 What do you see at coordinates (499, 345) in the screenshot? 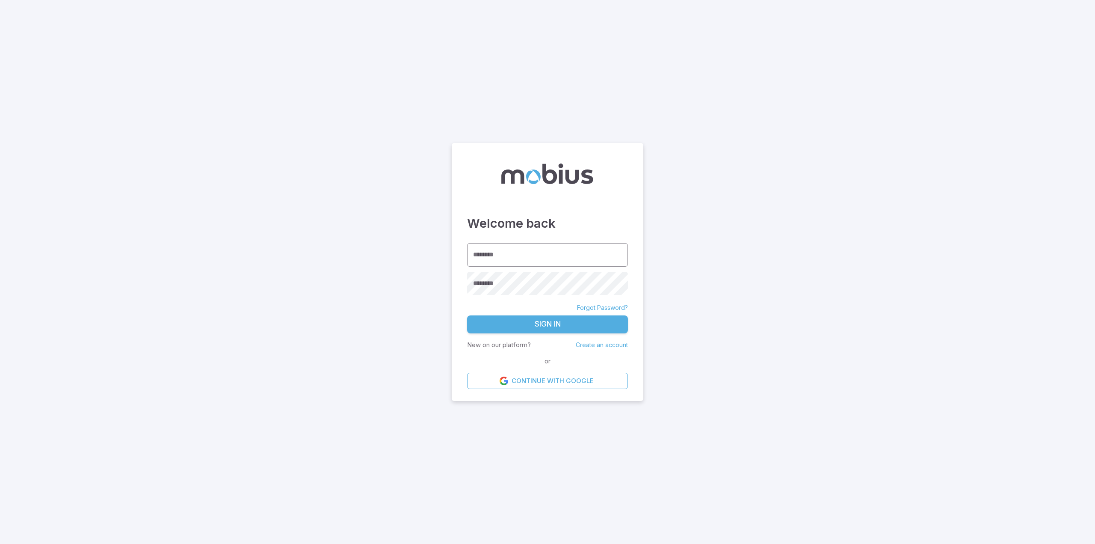
I see `p: New on our platform?` at bounding box center [499, 345].